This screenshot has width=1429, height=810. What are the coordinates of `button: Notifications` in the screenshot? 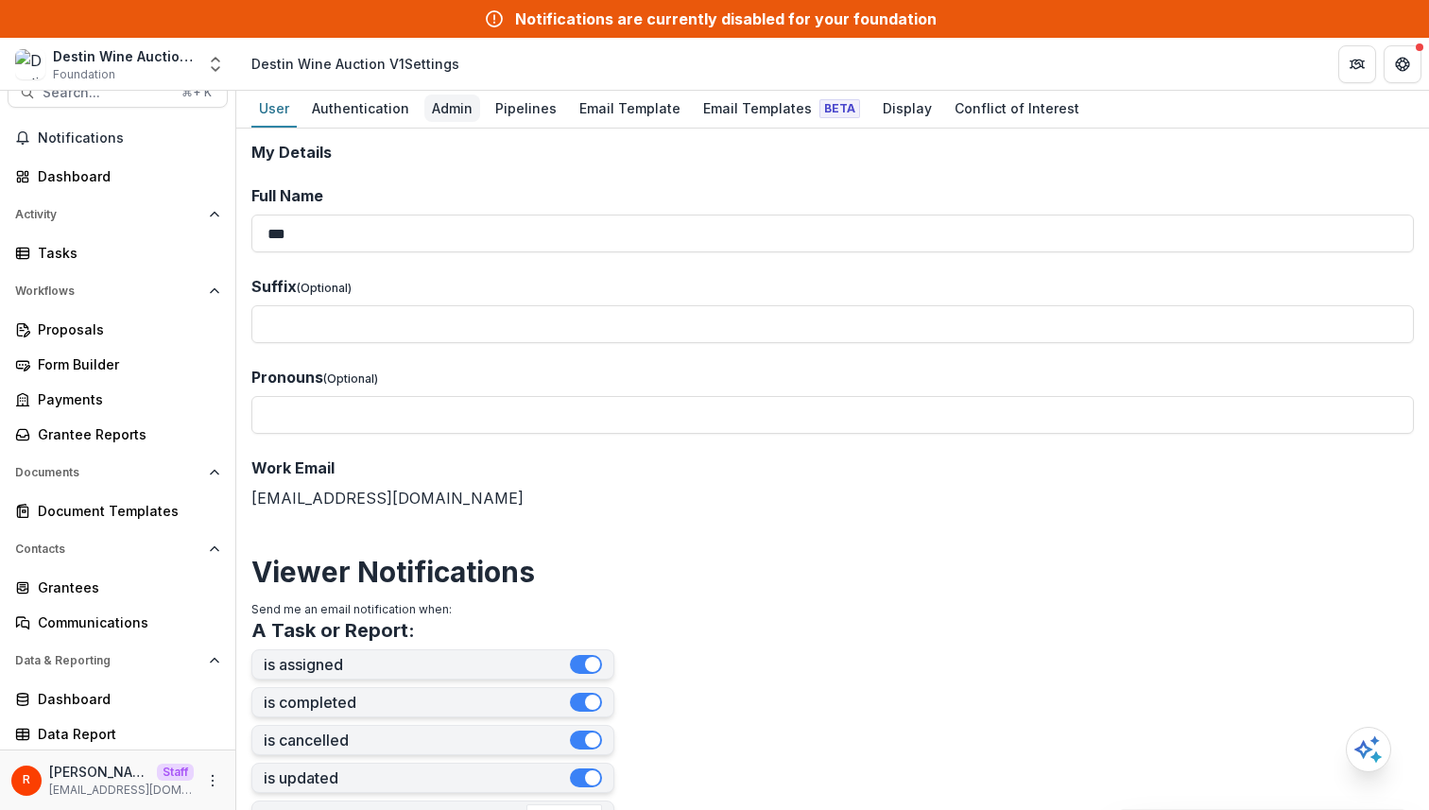 It's located at (117, 138).